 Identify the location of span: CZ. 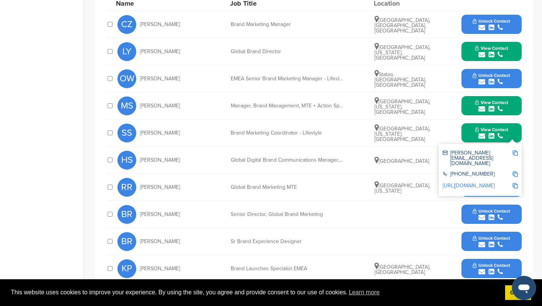
(127, 24).